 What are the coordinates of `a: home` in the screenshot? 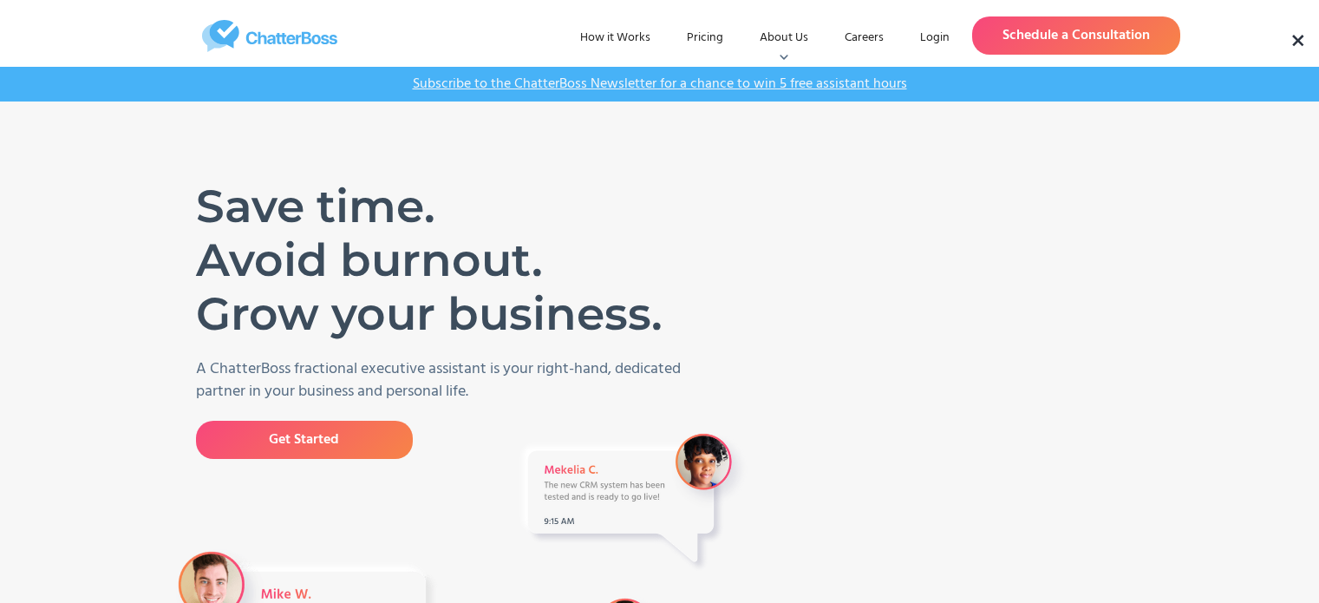 It's located at (270, 36).